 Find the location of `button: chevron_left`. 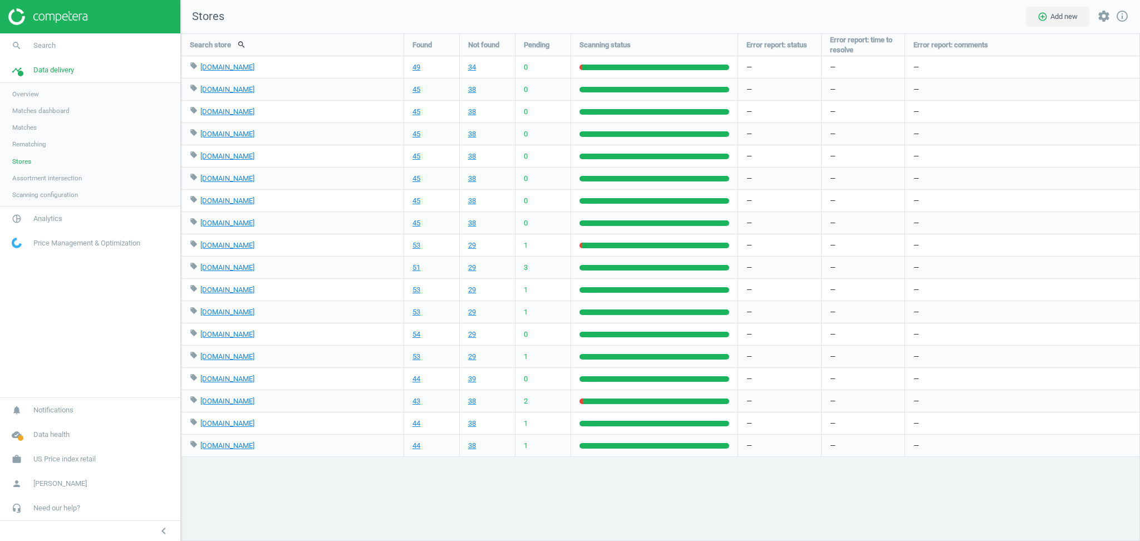

button: chevron_left is located at coordinates (164, 531).